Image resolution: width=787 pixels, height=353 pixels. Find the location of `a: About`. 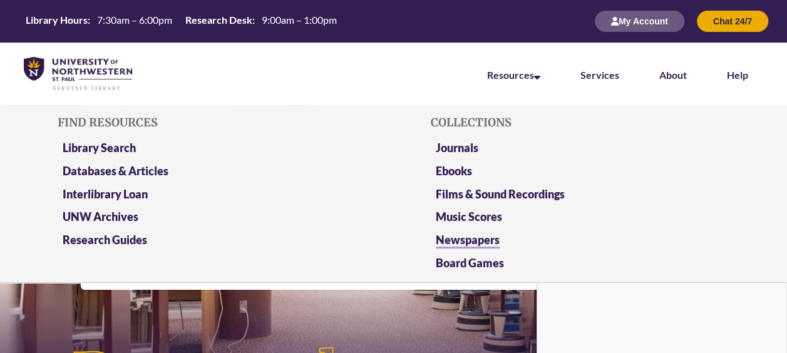

a: About is located at coordinates (673, 74).